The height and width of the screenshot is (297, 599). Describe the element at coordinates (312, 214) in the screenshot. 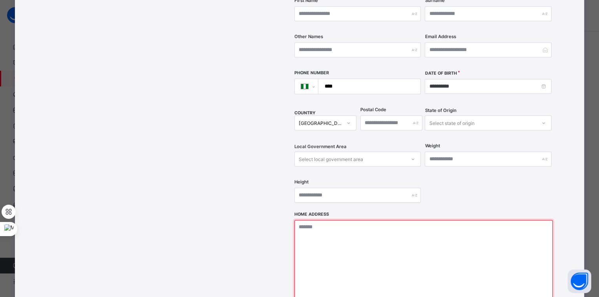

I see `label: Home Address` at that location.